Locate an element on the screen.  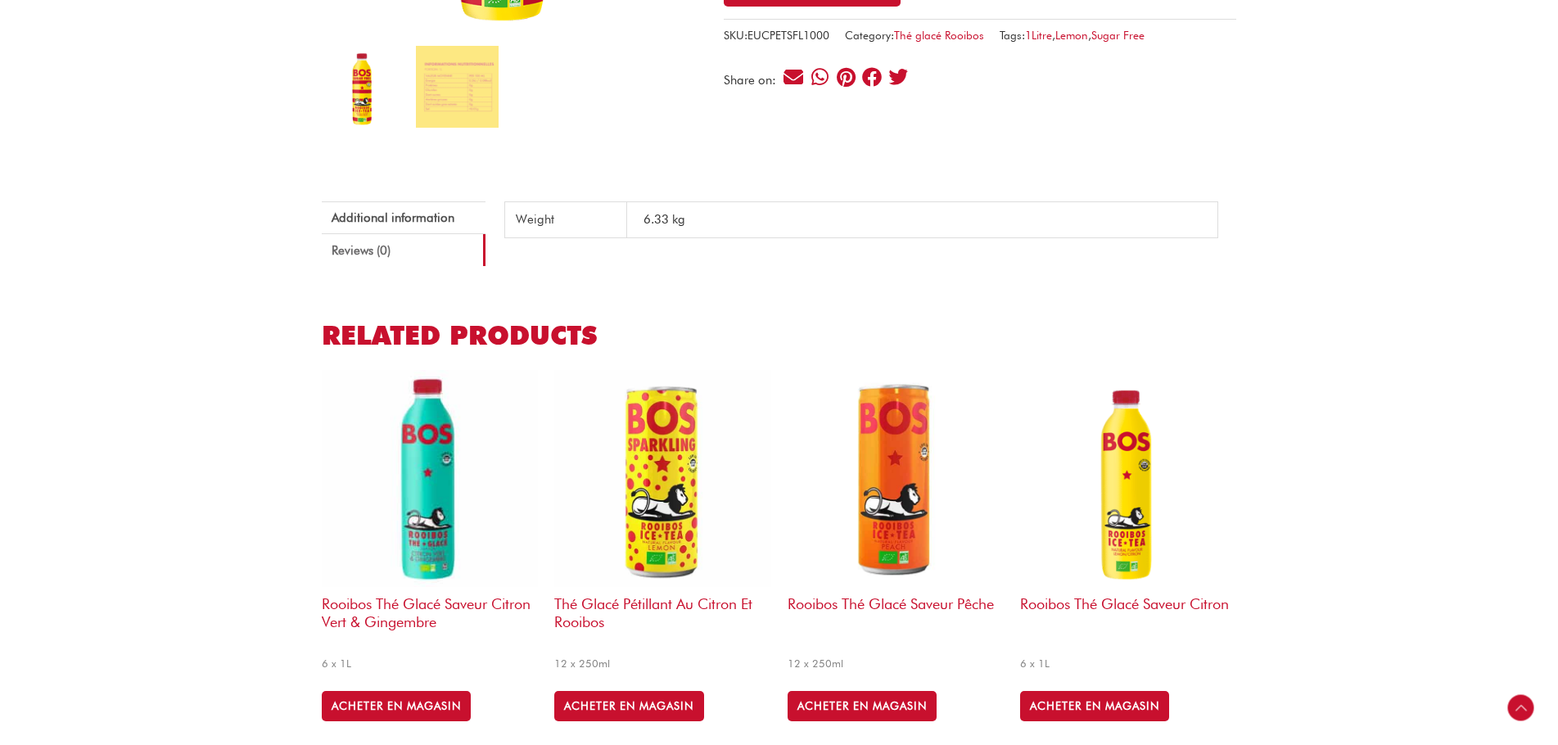
span: EUCPETSFL1000 is located at coordinates (788, 35).